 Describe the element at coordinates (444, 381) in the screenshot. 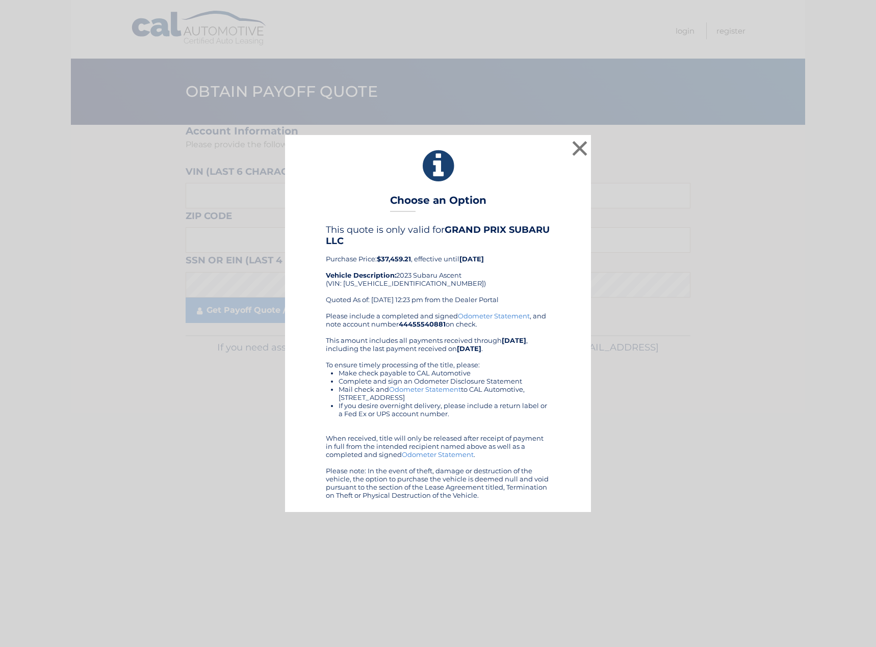

I see `li: Complete and sign an Odometer Disclosure Statement` at that location.